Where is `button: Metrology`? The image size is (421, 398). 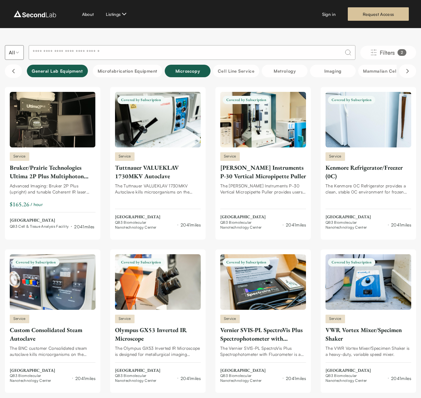 button: Metrology is located at coordinates (285, 71).